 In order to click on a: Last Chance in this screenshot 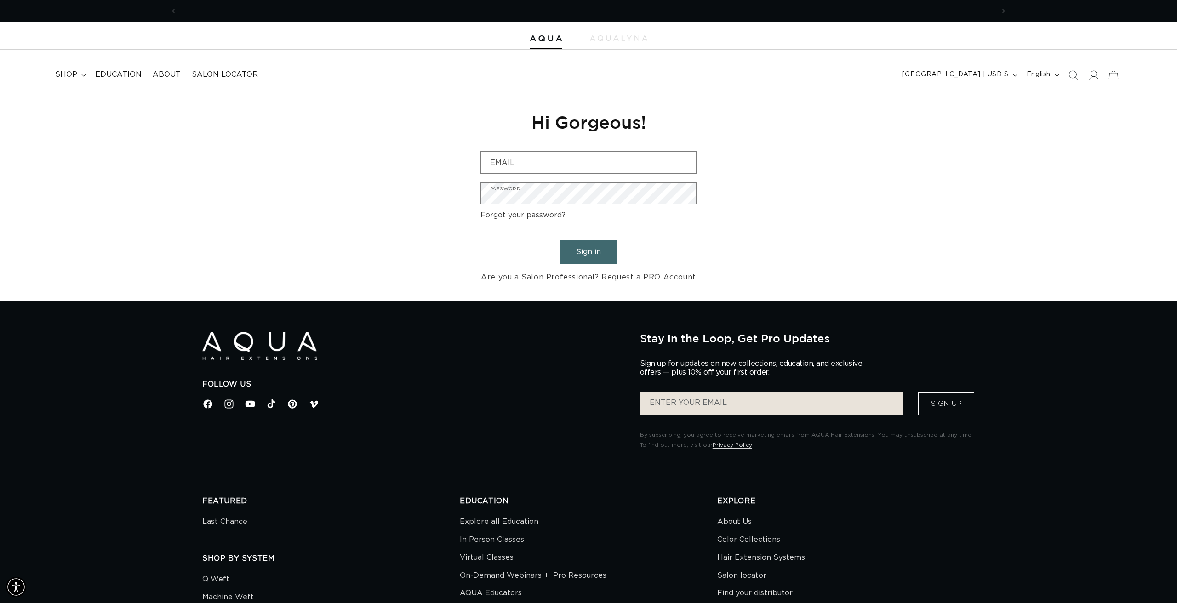, I will do `click(225, 523)`.